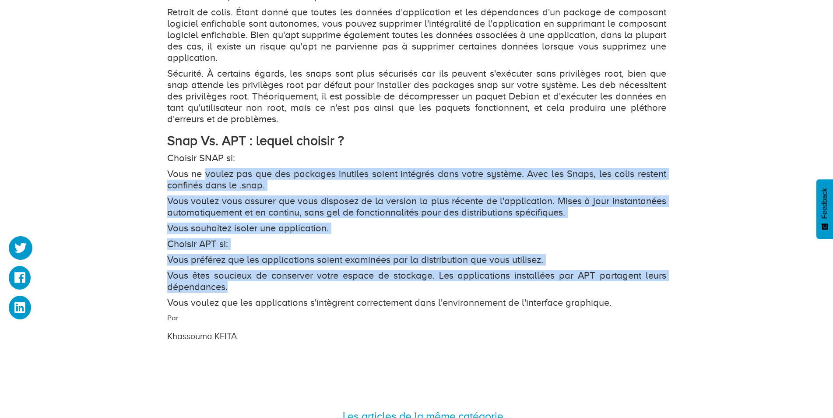 The width and height of the screenshot is (833, 418). What do you see at coordinates (374, 336) in the screenshot?
I see `h3: Khassouma KEITA` at bounding box center [374, 336].